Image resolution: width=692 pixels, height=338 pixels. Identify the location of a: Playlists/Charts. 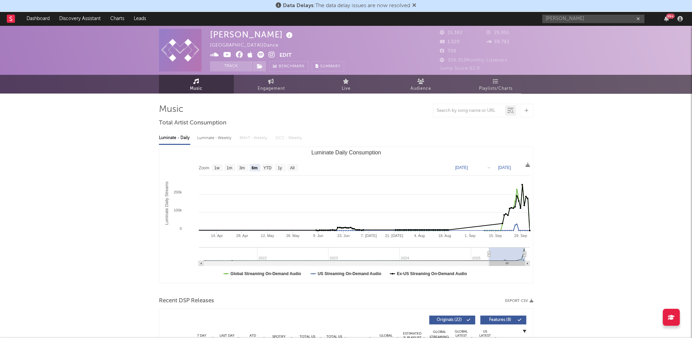
(496, 84).